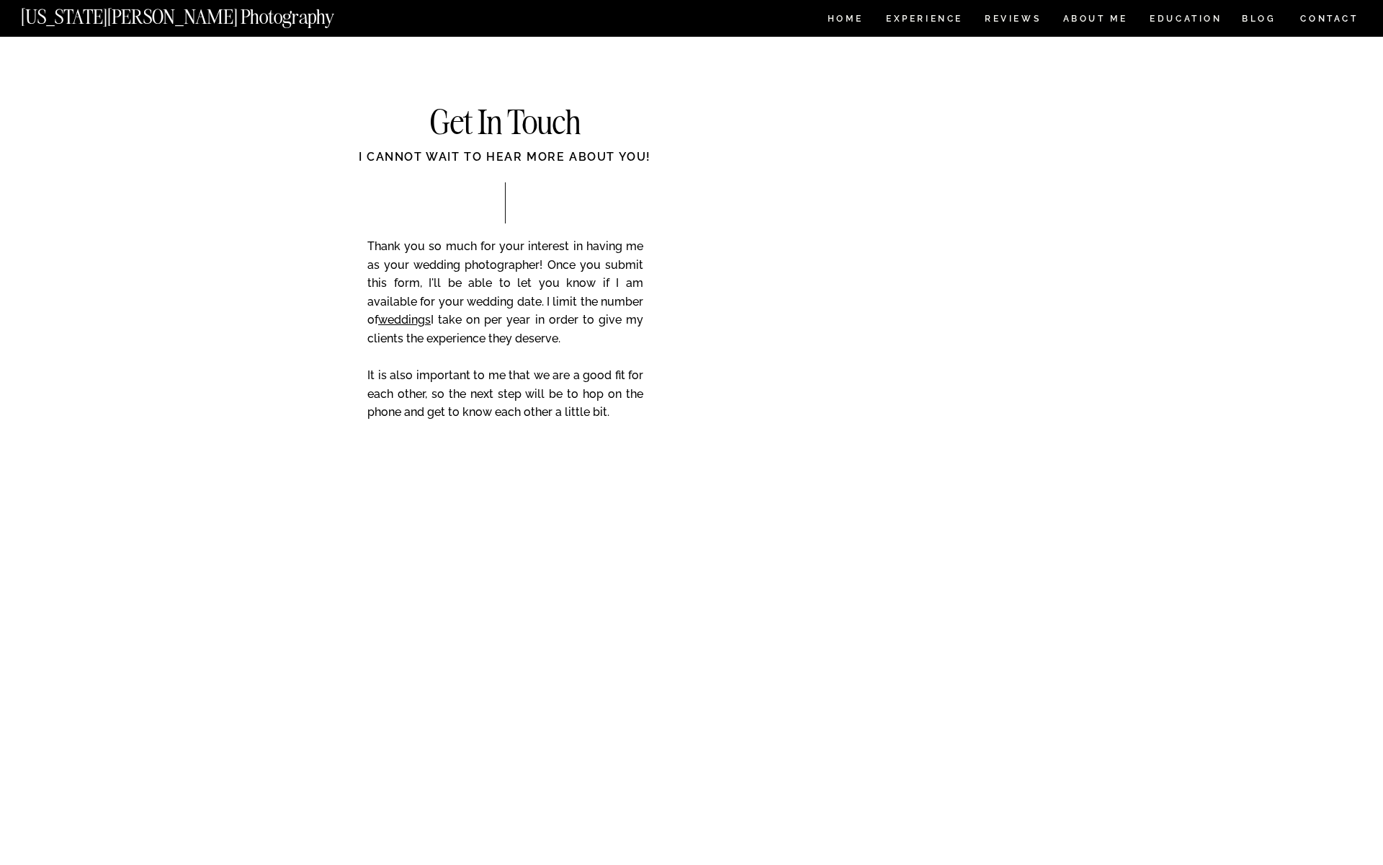 Image resolution: width=1383 pixels, height=865 pixels. I want to click on h2: Get In Touch, so click(505, 123).